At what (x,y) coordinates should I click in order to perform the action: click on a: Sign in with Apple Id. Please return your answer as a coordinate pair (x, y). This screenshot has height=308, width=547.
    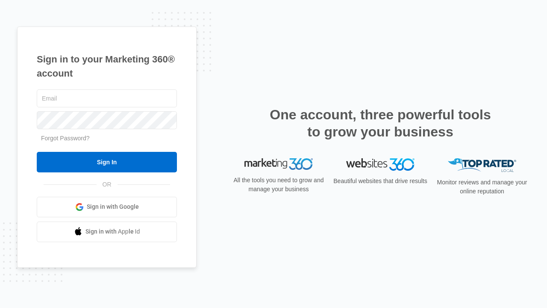
    Looking at the image, I should click on (107, 232).